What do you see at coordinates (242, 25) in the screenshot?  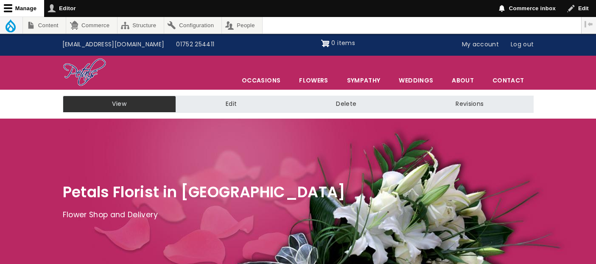 I see `a: People` at bounding box center [242, 25].